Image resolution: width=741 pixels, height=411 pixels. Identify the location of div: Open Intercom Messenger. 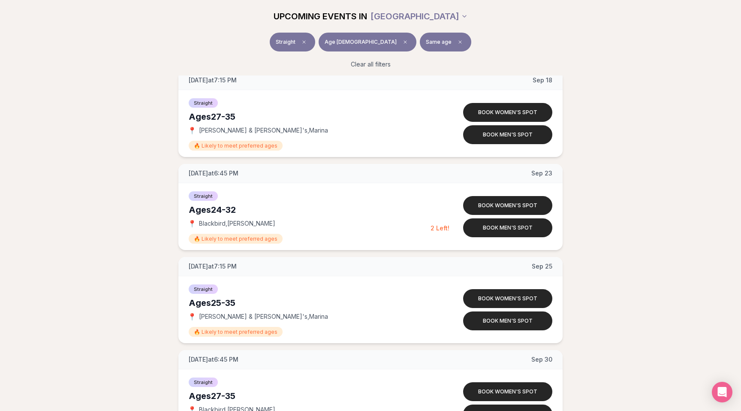
(722, 392).